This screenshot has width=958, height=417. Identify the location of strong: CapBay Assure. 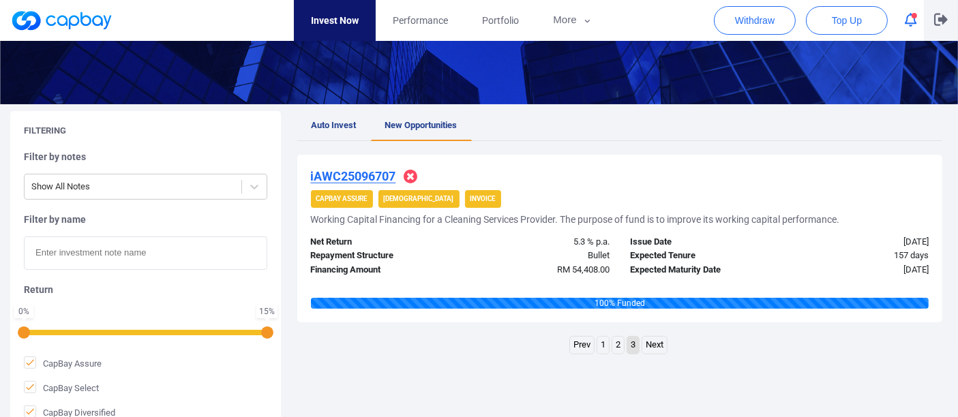
(342, 198).